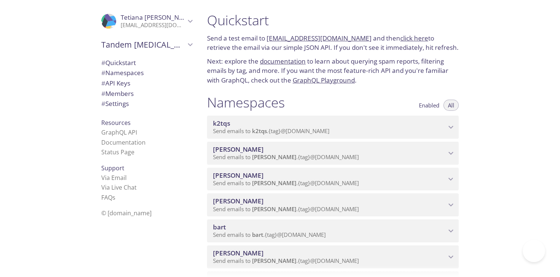 The image size is (560, 277). Describe the element at coordinates (119, 133) in the screenshot. I see `a: GraphQL API` at that location.